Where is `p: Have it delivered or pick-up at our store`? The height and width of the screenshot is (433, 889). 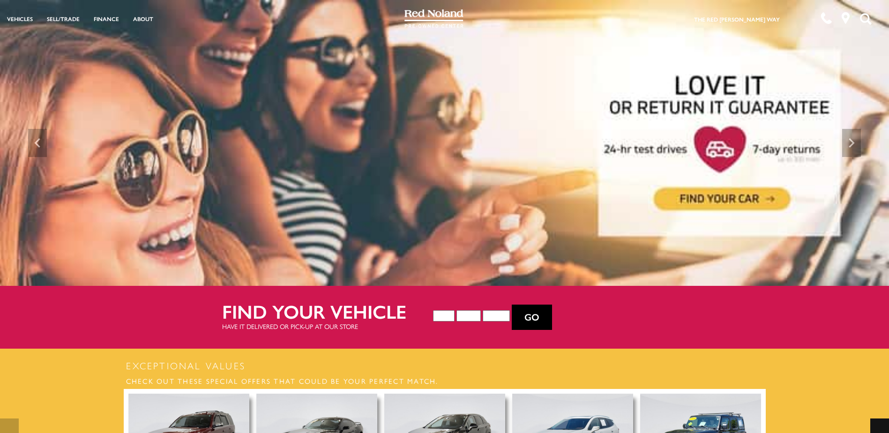 p: Have it delivered or pick-up at our store is located at coordinates (327, 326).